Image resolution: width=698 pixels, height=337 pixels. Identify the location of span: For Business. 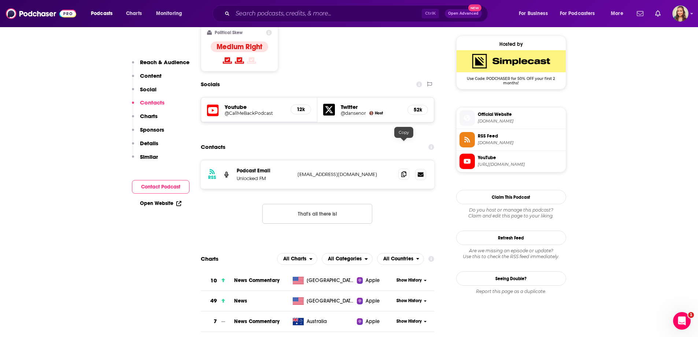
(533, 14).